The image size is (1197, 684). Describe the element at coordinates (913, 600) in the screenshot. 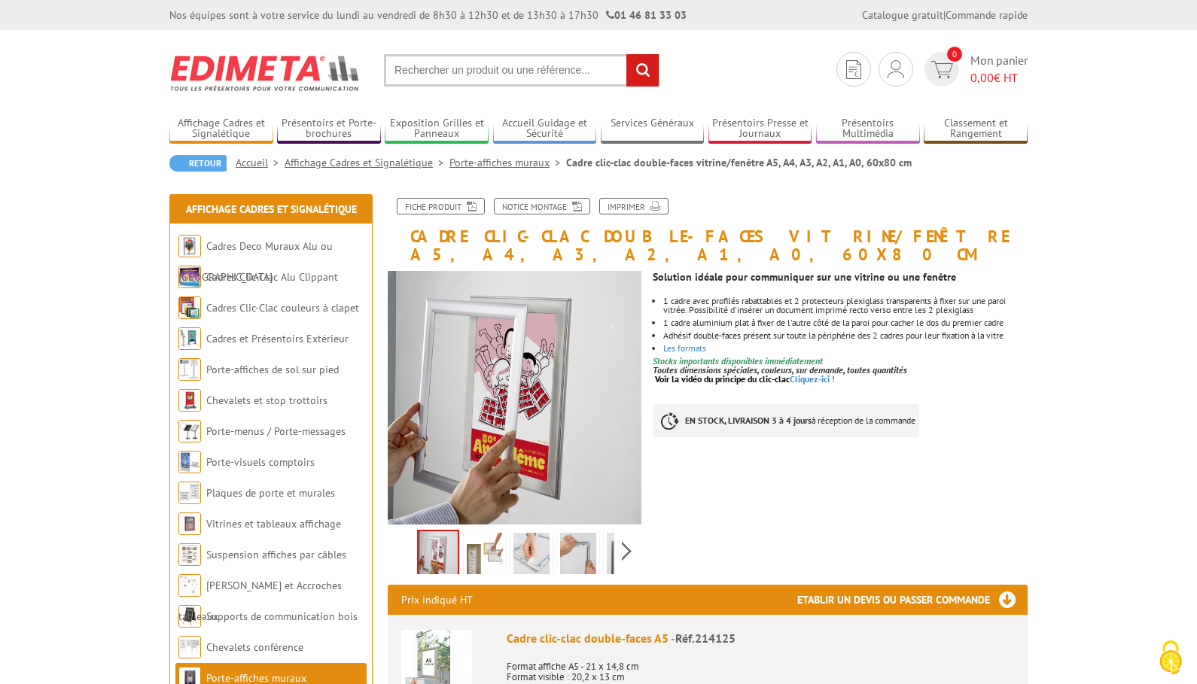

I see `h3: Etablir un devis ou passer commande` at that location.